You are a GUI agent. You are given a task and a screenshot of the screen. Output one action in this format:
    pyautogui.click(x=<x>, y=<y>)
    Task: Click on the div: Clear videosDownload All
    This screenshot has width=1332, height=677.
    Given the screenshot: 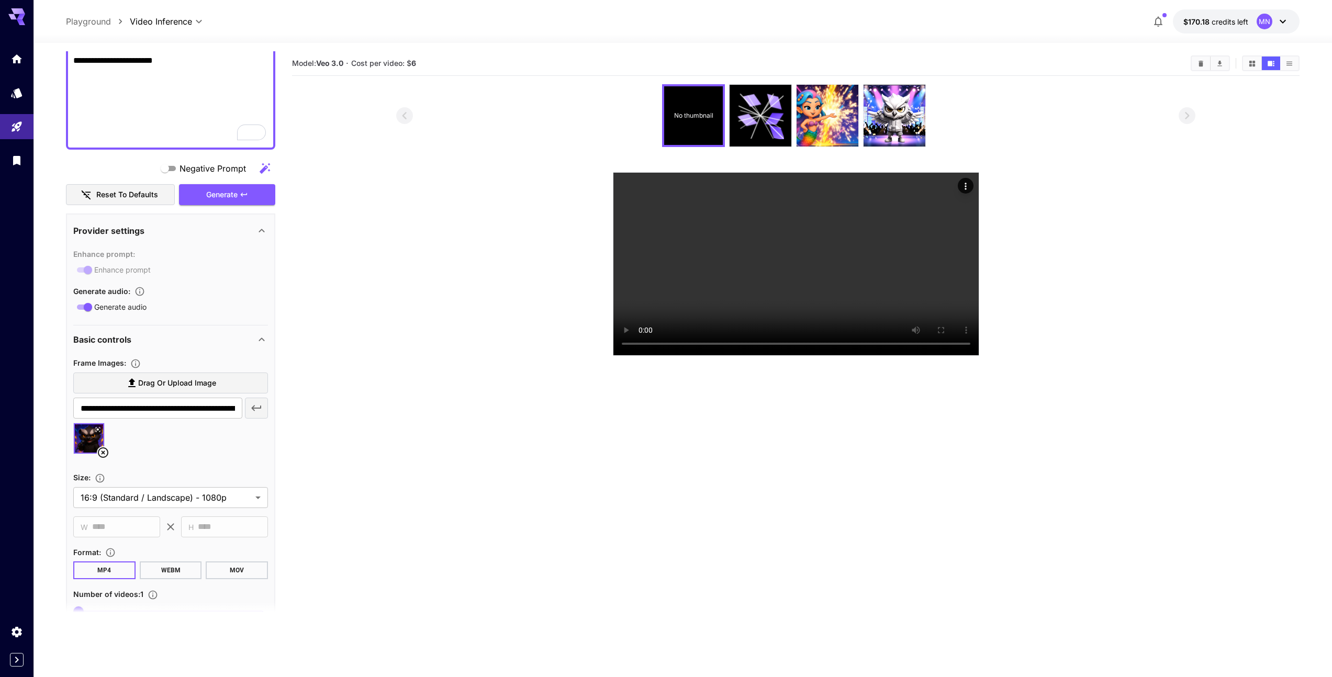 What is the action you would take?
    pyautogui.click(x=1210, y=63)
    